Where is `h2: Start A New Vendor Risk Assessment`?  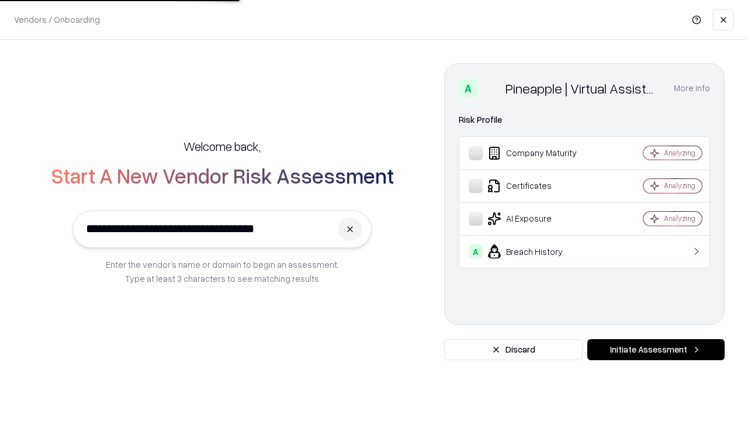 h2: Start A New Vendor Risk Assessment is located at coordinates (222, 175).